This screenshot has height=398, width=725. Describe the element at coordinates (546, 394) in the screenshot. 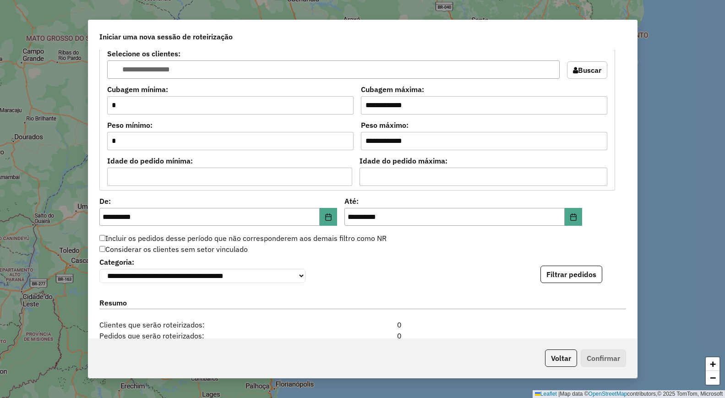

I see `a: Leaflet` at that location.